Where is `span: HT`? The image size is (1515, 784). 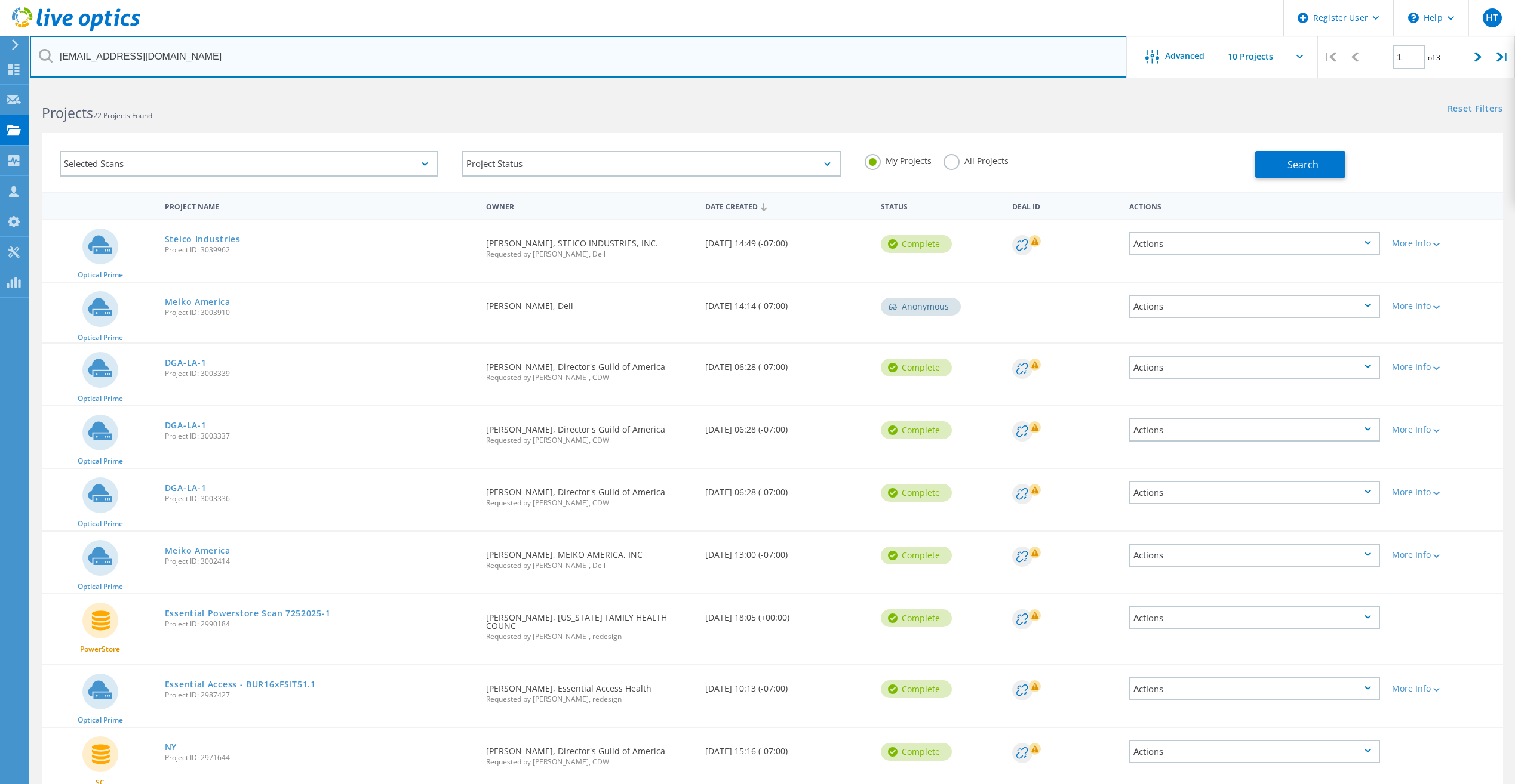
span: HT is located at coordinates (1491, 18).